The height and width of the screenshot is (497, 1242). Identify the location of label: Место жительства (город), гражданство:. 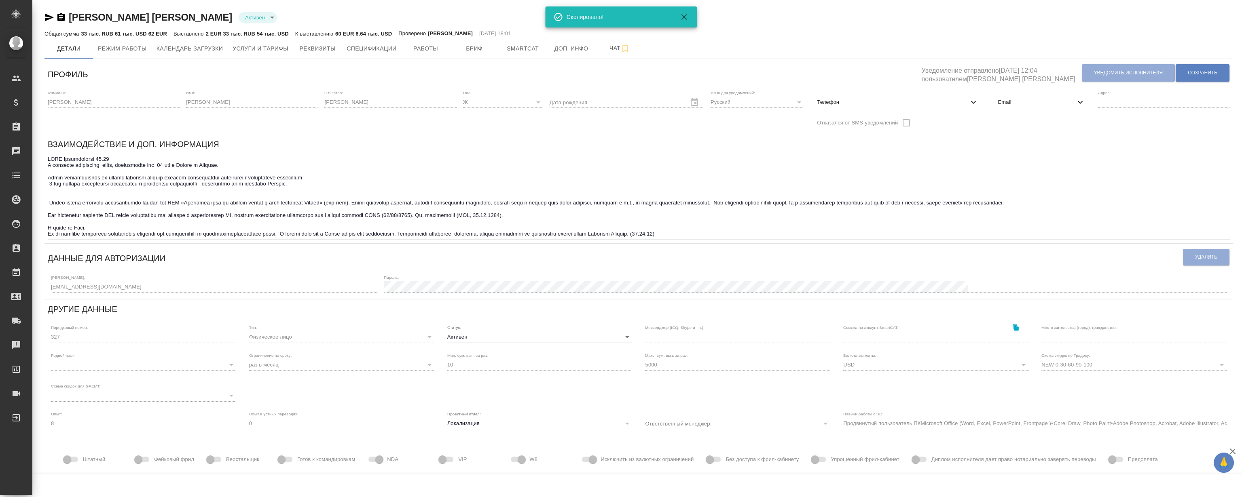
(1079, 328).